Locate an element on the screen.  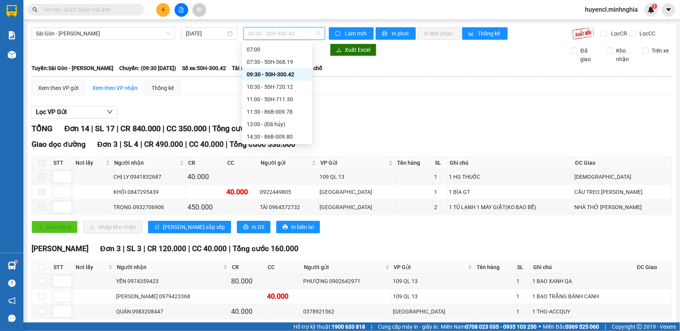
div: 09:30 - 50H-300.42 is located at coordinates (277, 74).